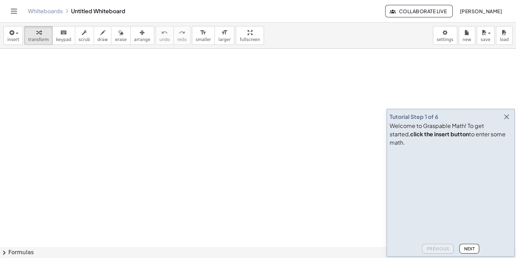  Describe the element at coordinates (450, 134) in the screenshot. I see `div: Welcome to Graspable Math! To get started, to enter some math.` at that location.